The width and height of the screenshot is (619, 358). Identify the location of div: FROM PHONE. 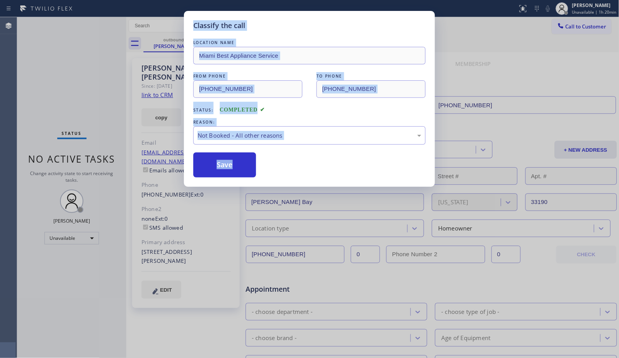
(248, 76).